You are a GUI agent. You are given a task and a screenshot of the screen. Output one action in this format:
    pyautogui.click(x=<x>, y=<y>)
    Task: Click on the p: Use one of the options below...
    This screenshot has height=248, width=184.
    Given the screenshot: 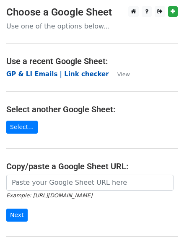 What is the action you would take?
    pyautogui.click(x=92, y=26)
    